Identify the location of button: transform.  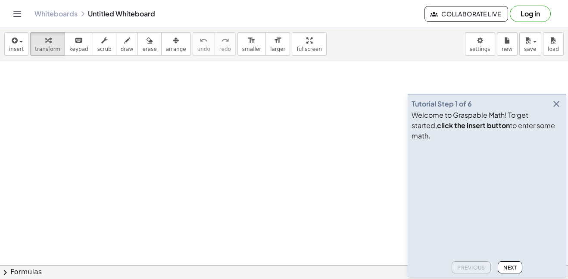
(47, 44).